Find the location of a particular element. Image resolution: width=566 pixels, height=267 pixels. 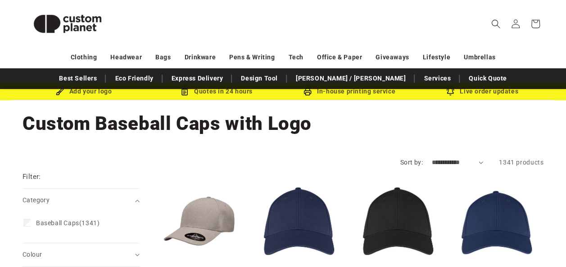

a: Umbrellas is located at coordinates (479, 57).